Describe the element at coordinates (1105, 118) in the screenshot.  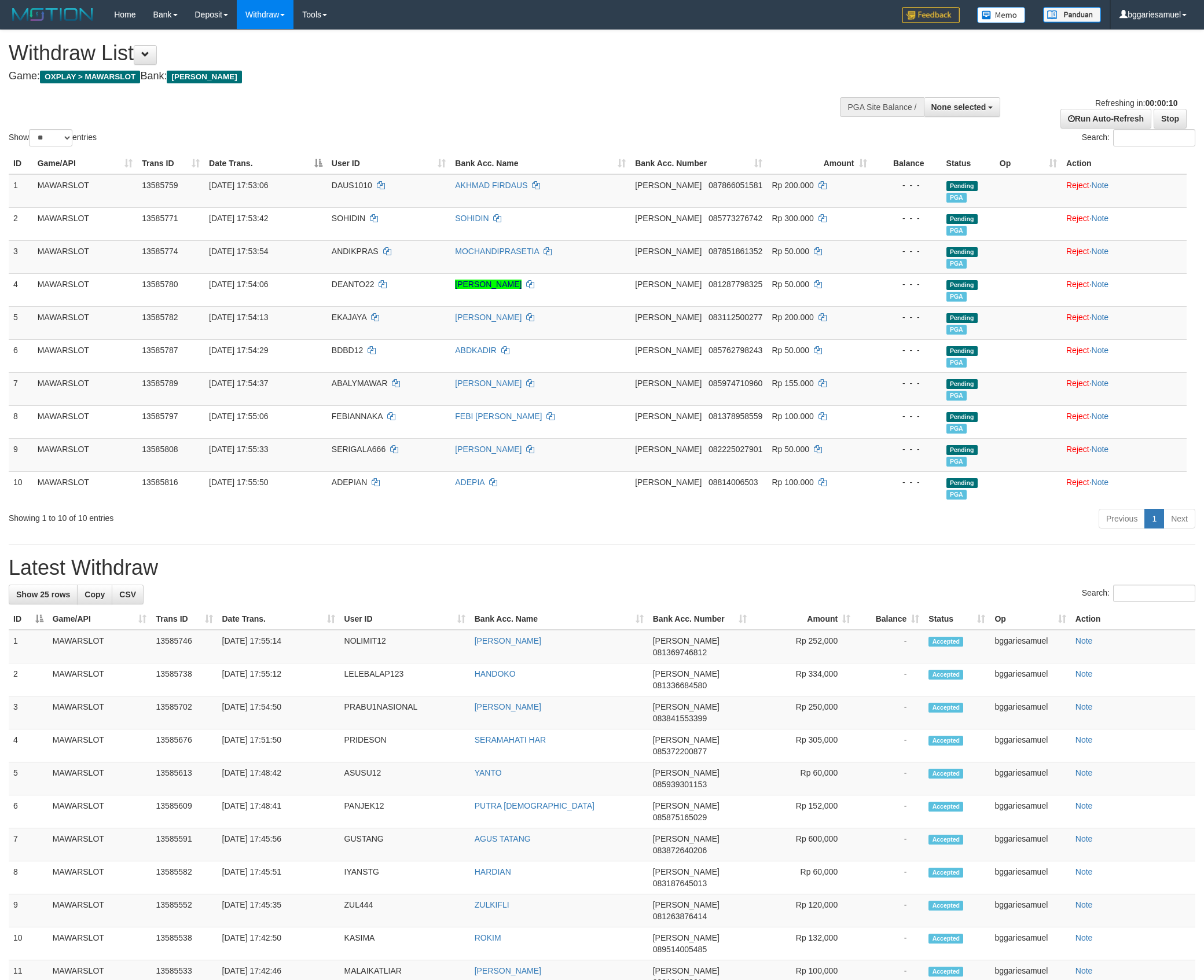
I see `a: Run Auto-Refresh` at that location.